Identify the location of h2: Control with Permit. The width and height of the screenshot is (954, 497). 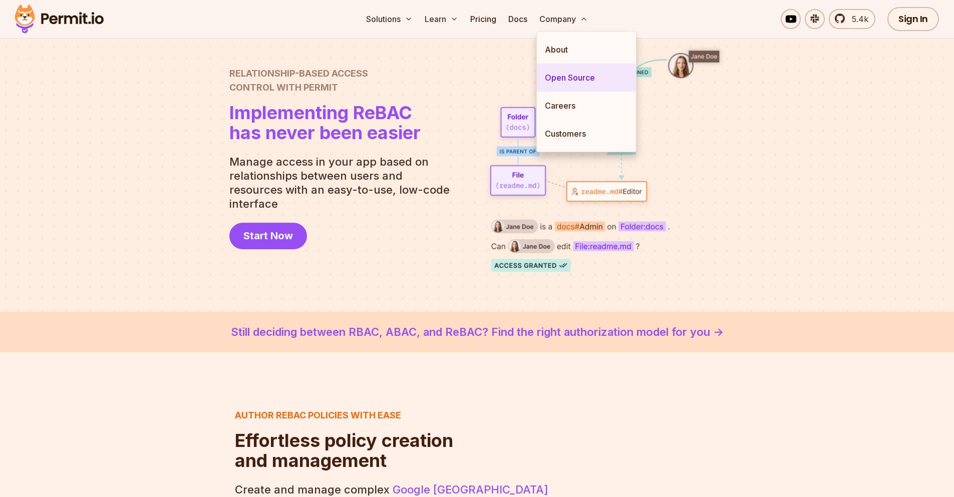
(325, 81).